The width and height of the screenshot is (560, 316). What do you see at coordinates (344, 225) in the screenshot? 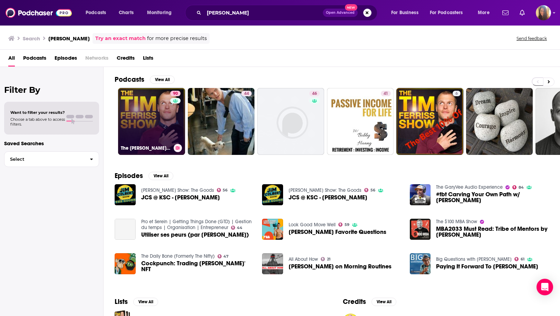
I see `a: 59` at bounding box center [344, 225].